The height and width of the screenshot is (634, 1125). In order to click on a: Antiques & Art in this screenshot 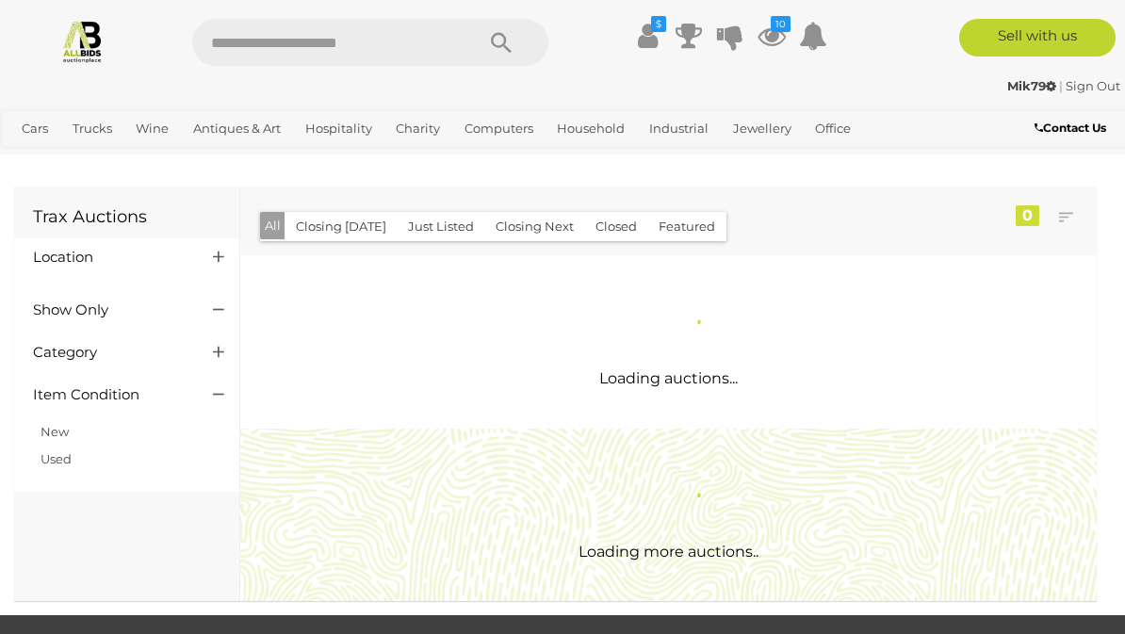, I will do `click(236, 128)`.